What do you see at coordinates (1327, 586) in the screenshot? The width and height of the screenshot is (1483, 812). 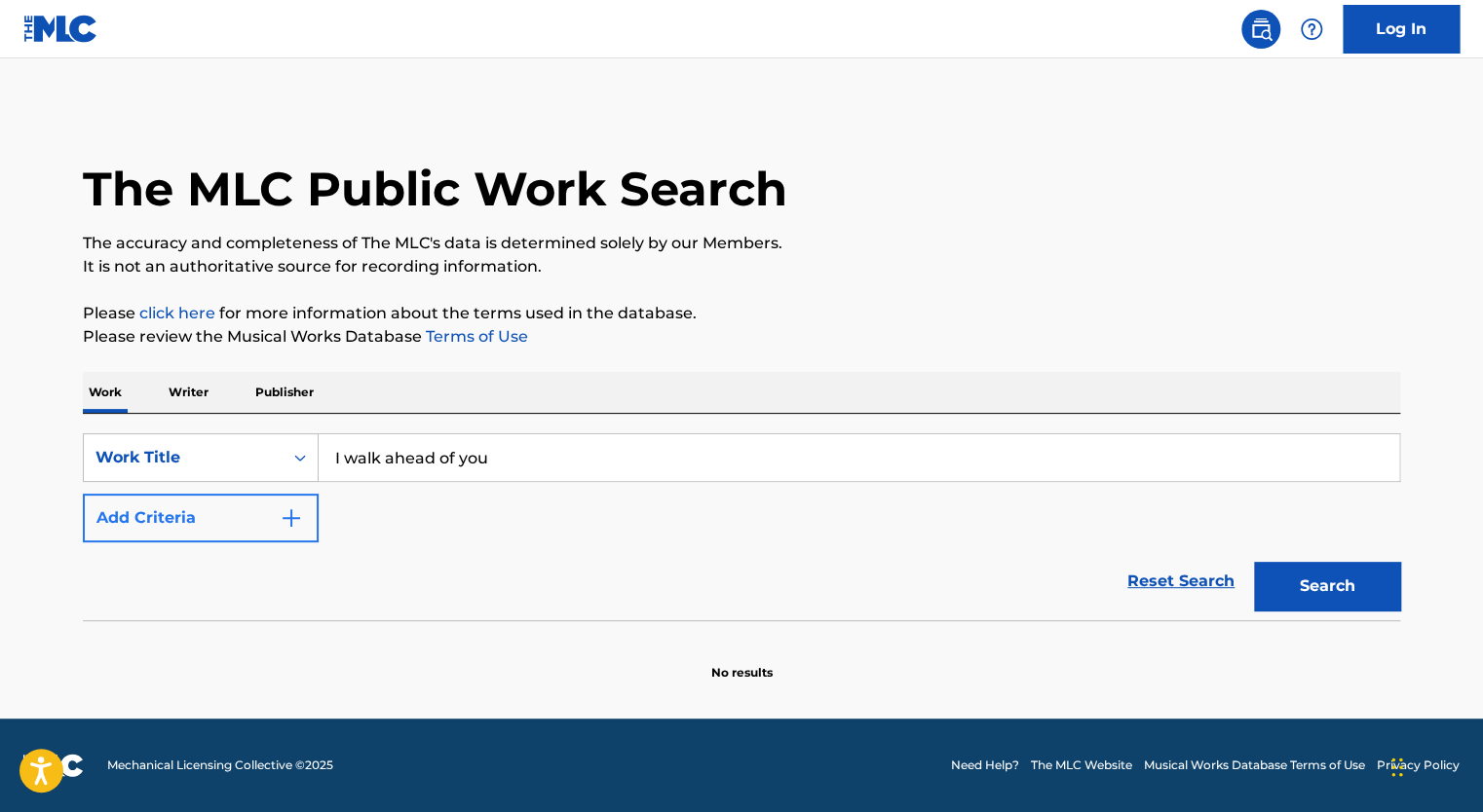 I see `button: Search` at bounding box center [1327, 586].